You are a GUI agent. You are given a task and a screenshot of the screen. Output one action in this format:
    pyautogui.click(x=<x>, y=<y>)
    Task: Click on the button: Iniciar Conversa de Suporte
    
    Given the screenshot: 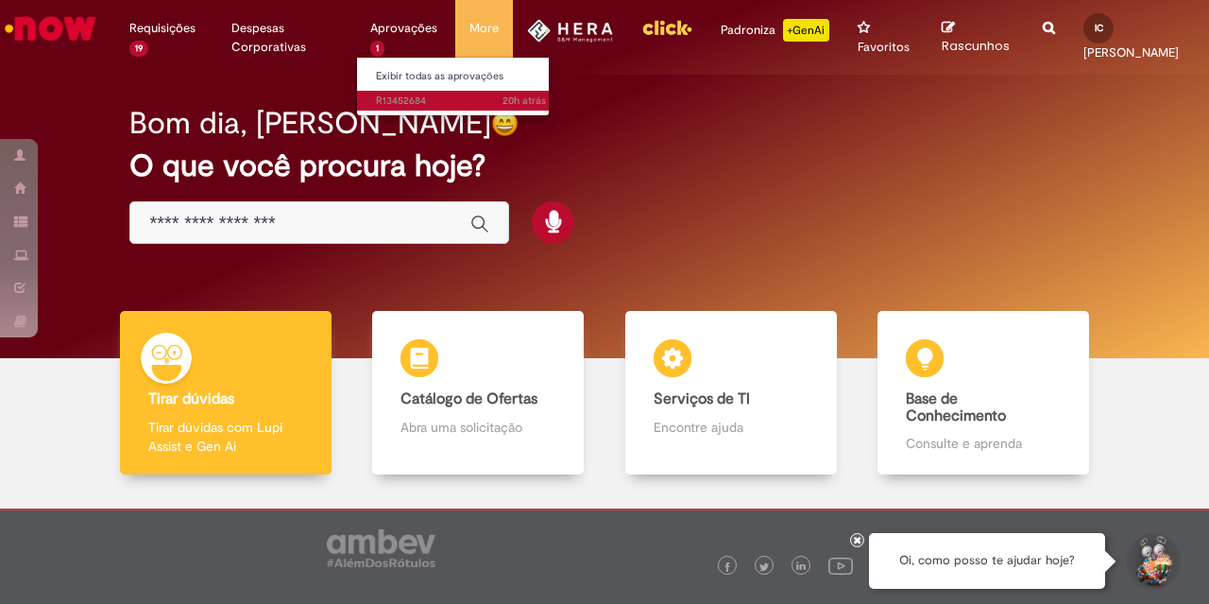 What is the action you would take?
    pyautogui.click(x=1152, y=561)
    